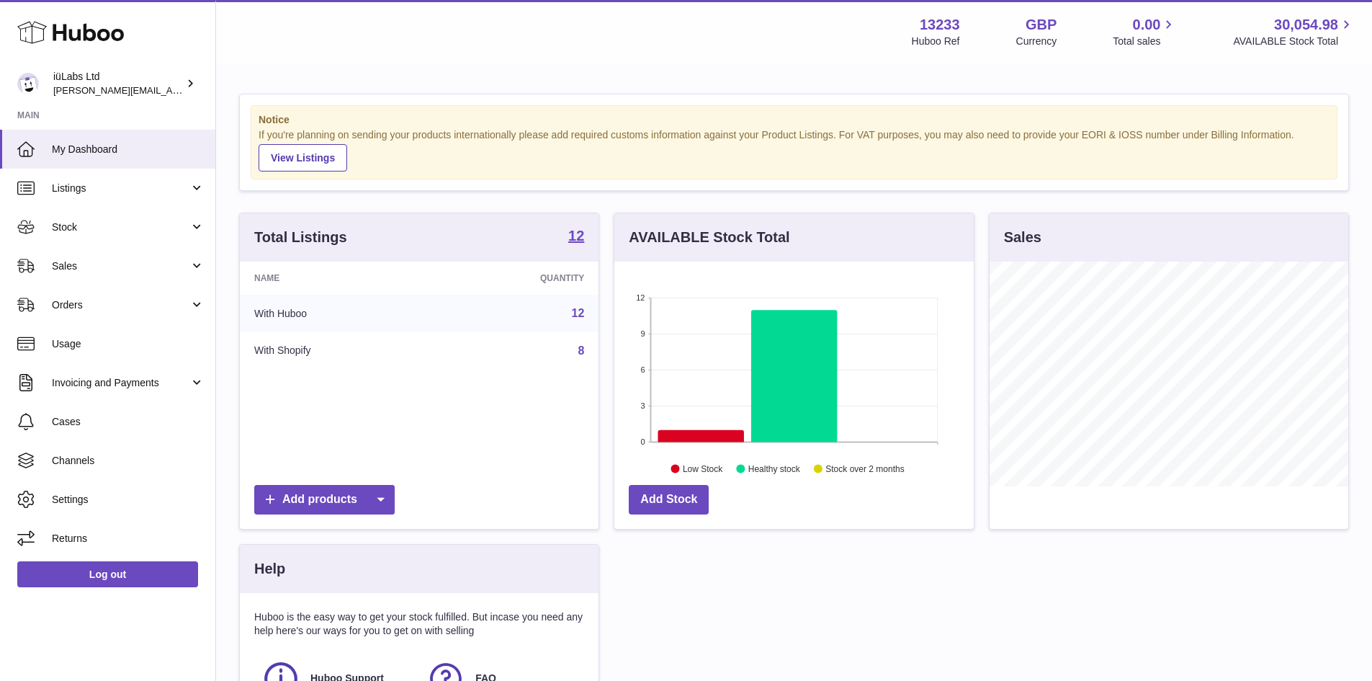 This screenshot has height=681, width=1372. I want to click on span: Stock, so click(120, 227).